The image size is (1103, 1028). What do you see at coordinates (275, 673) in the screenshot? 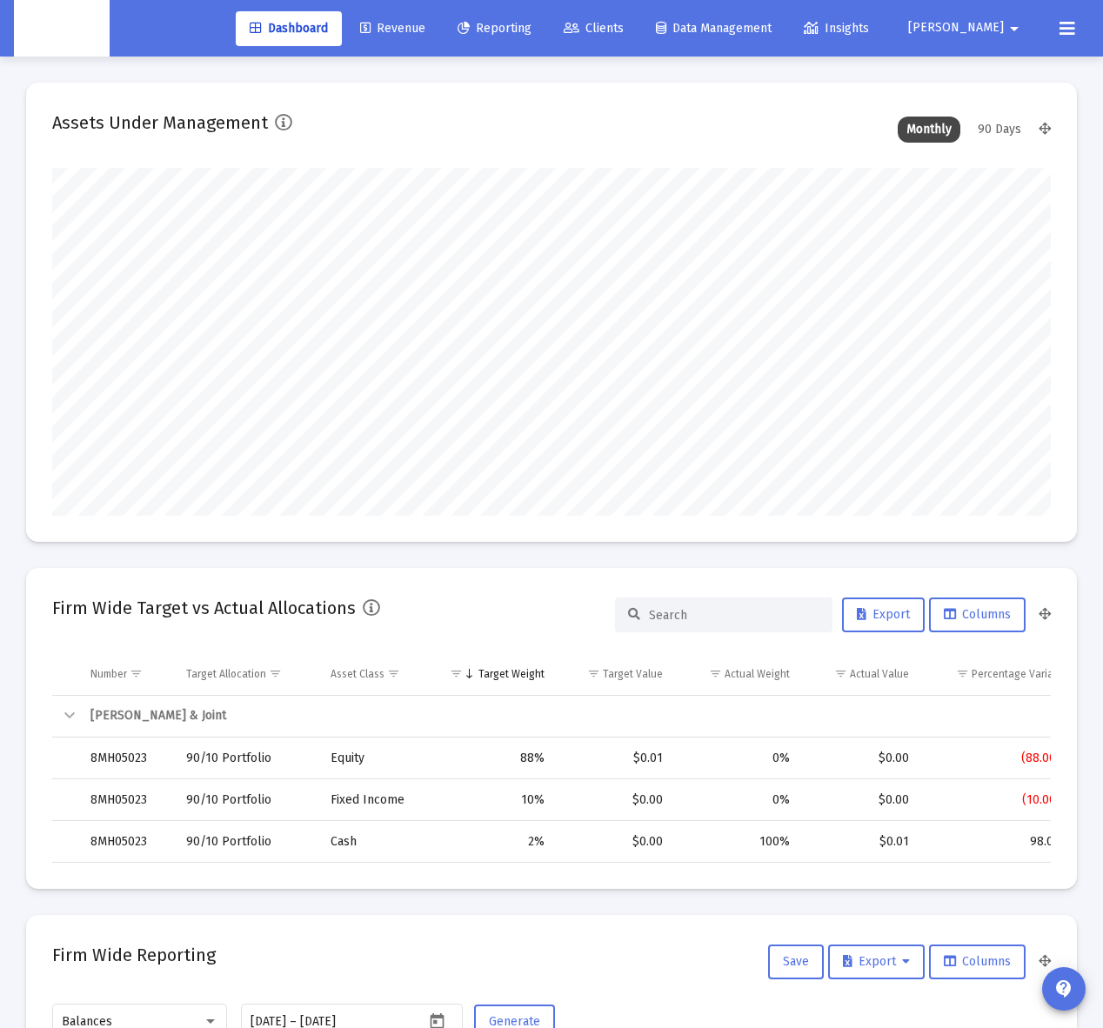
I see `span: Show filter options for column 'Target Allocation'` at bounding box center [275, 673].